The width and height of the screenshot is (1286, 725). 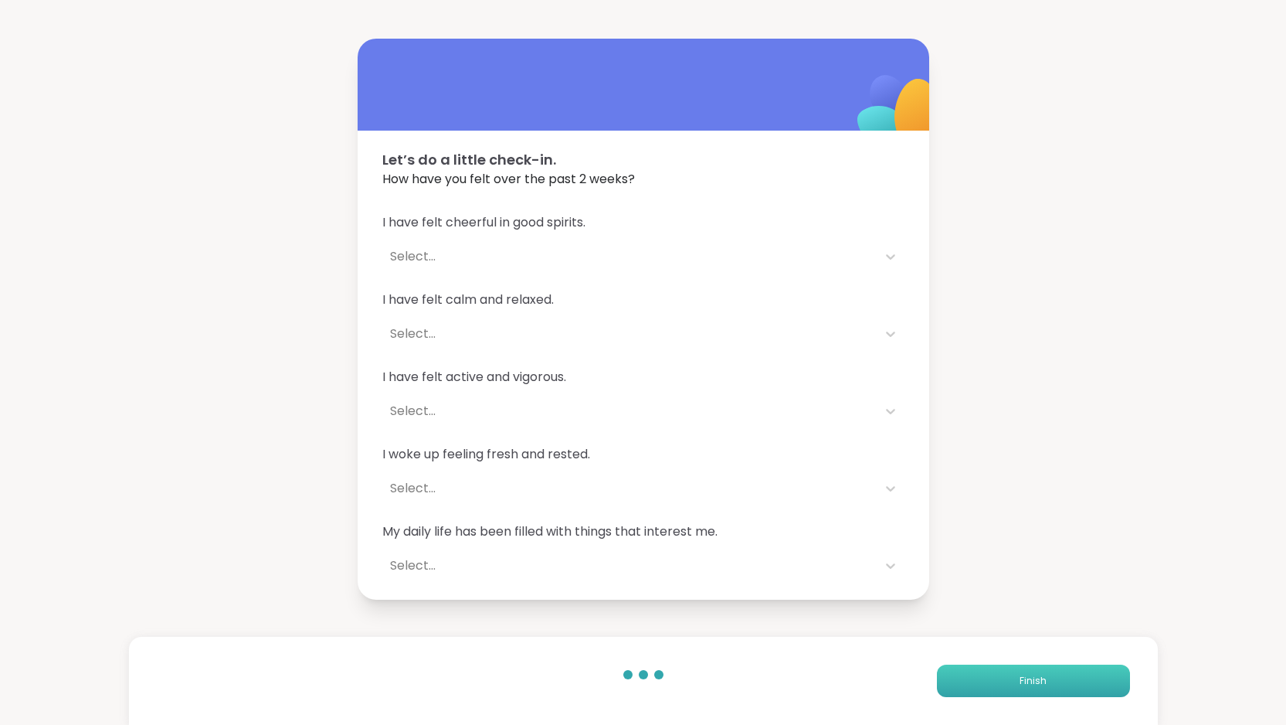 What do you see at coordinates (644, 532) in the screenshot?
I see `span: My daily life has been filled with things that interest me.` at bounding box center [644, 532].